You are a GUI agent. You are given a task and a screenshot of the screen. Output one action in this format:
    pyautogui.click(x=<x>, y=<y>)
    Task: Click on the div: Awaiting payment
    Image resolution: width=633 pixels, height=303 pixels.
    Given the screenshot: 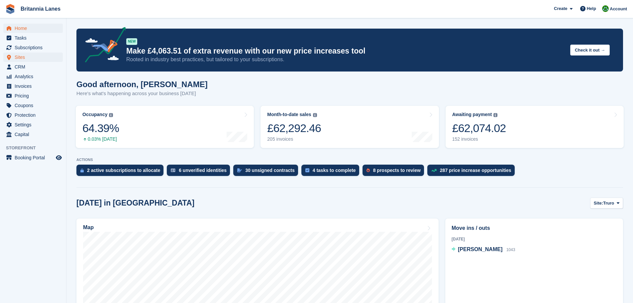 What is the action you would take?
    pyautogui.click(x=472, y=114)
    